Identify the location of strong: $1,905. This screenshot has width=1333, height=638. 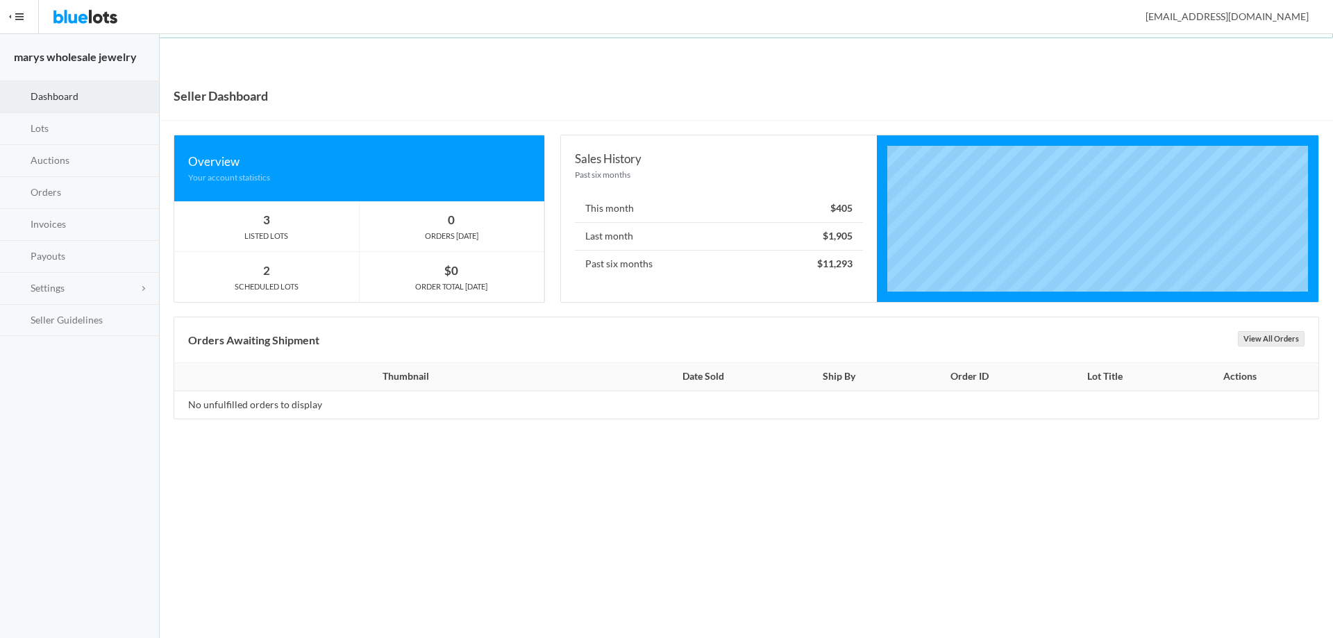
(837, 235).